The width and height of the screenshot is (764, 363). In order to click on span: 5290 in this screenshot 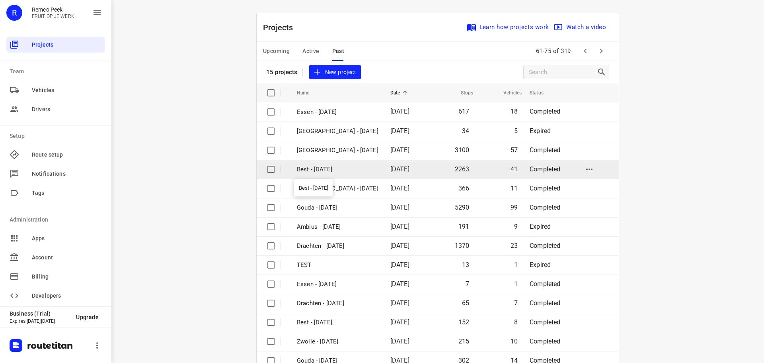, I will do `click(462, 207)`.